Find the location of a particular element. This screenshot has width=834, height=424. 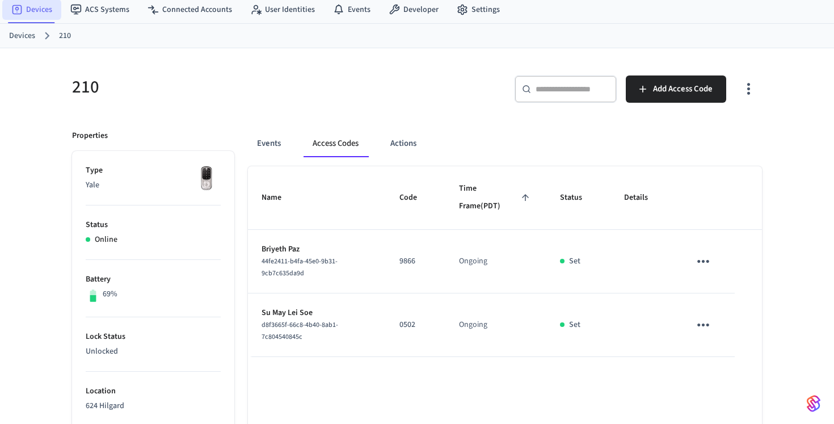

img: SeamLogoGradient.69752ec5.svg is located at coordinates (813, 403).